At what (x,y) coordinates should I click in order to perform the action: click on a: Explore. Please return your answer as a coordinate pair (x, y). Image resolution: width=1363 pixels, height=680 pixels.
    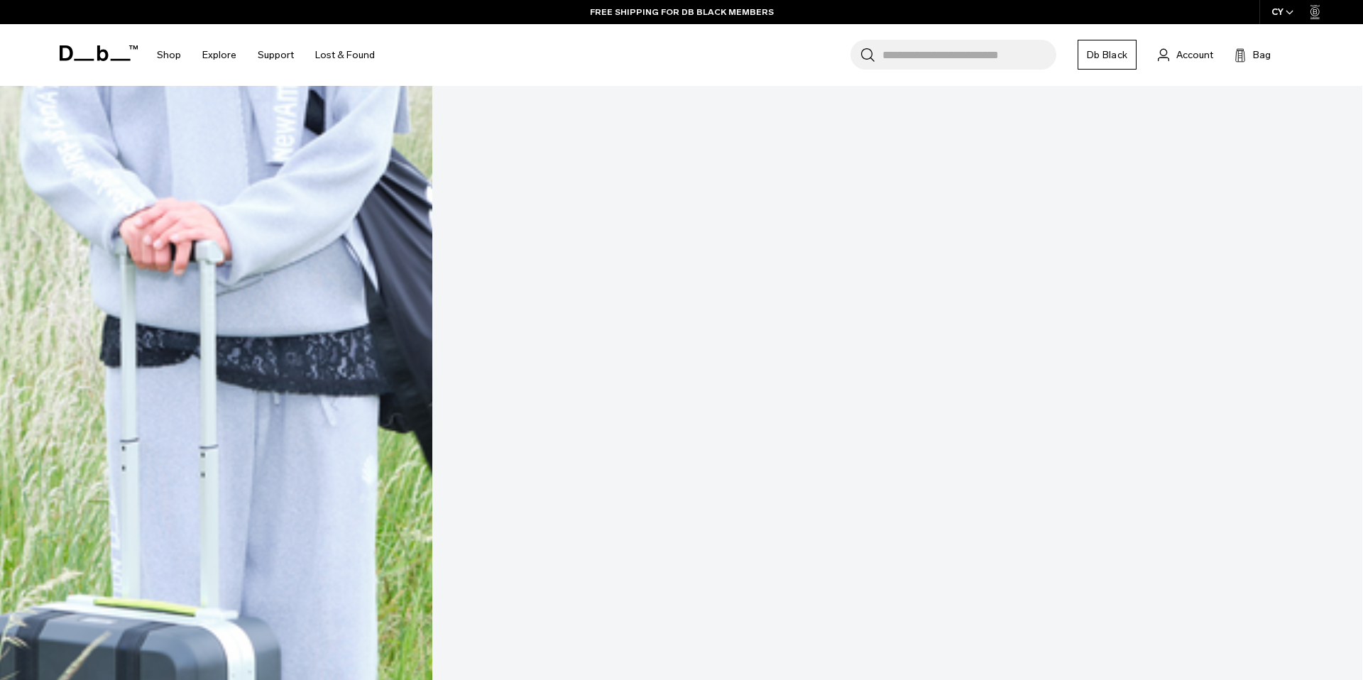
    Looking at the image, I should click on (219, 55).